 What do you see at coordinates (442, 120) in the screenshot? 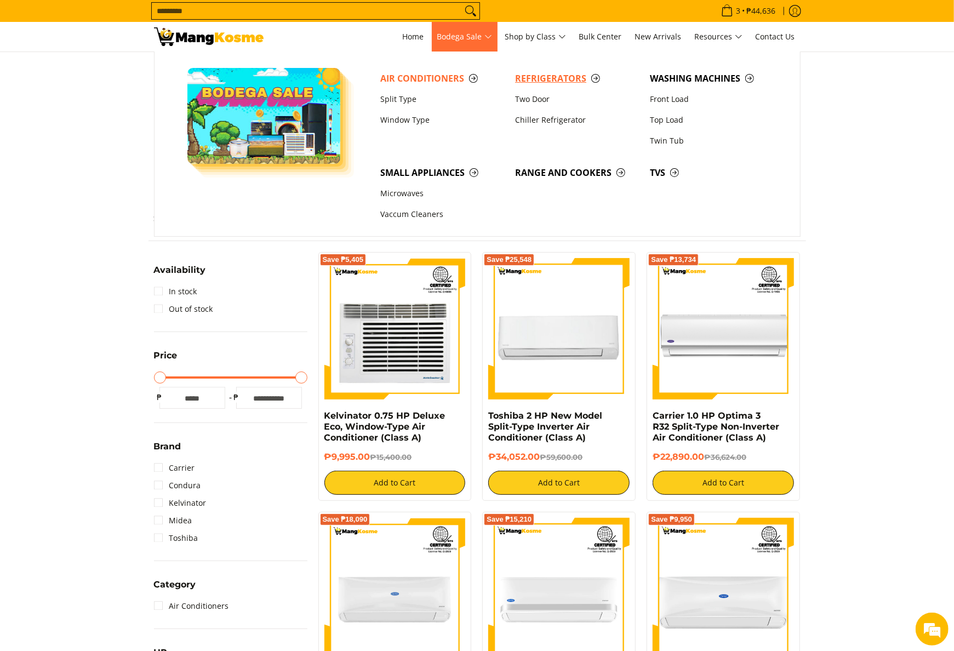
I see `a: Window Type` at bounding box center [442, 120].